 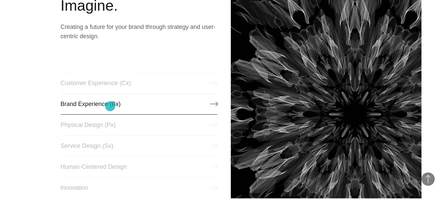 What do you see at coordinates (139, 146) in the screenshot?
I see `a: Service Design (Sx)` at bounding box center [139, 146].